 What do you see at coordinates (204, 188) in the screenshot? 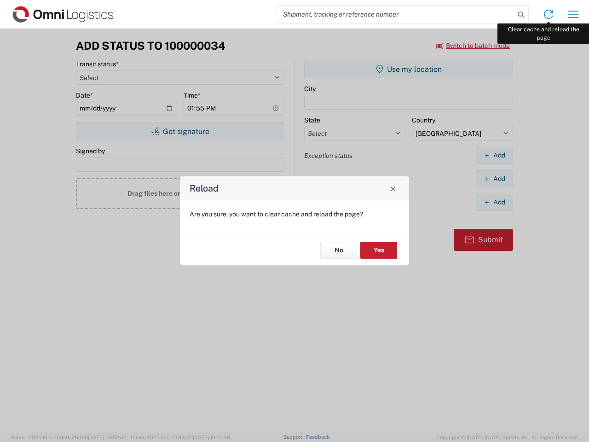
I see `h4: Reload` at bounding box center [204, 188].